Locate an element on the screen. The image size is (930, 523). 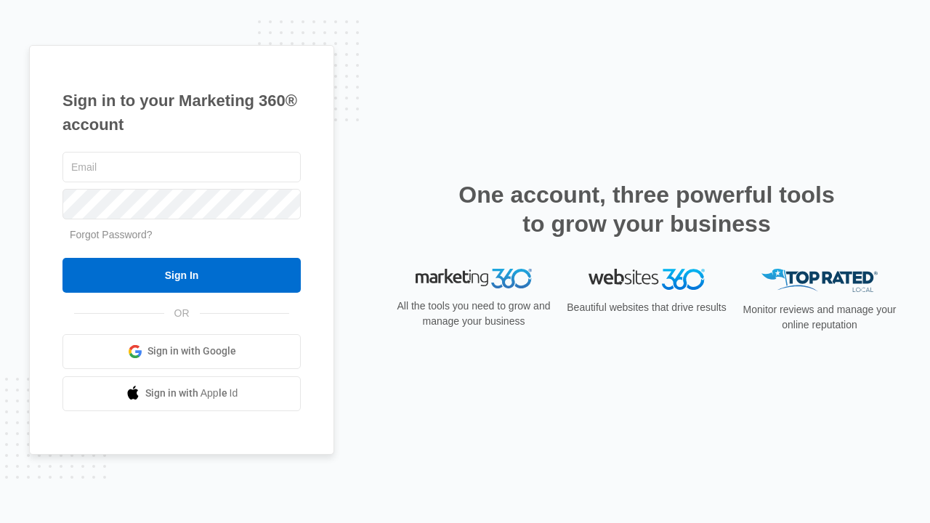
input: Sign In is located at coordinates (182, 275).